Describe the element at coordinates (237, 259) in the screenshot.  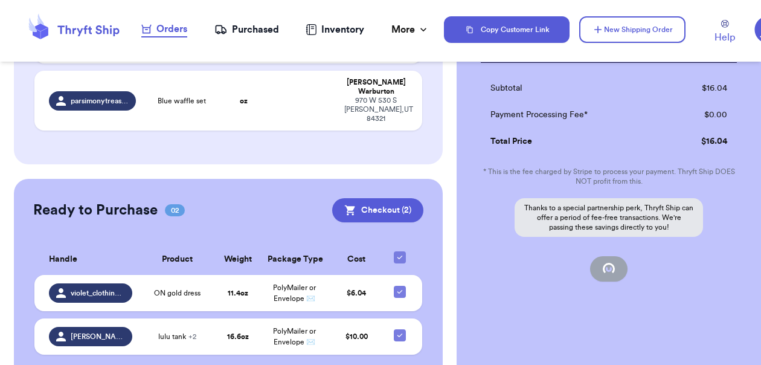
I see `th: Weight` at that location.